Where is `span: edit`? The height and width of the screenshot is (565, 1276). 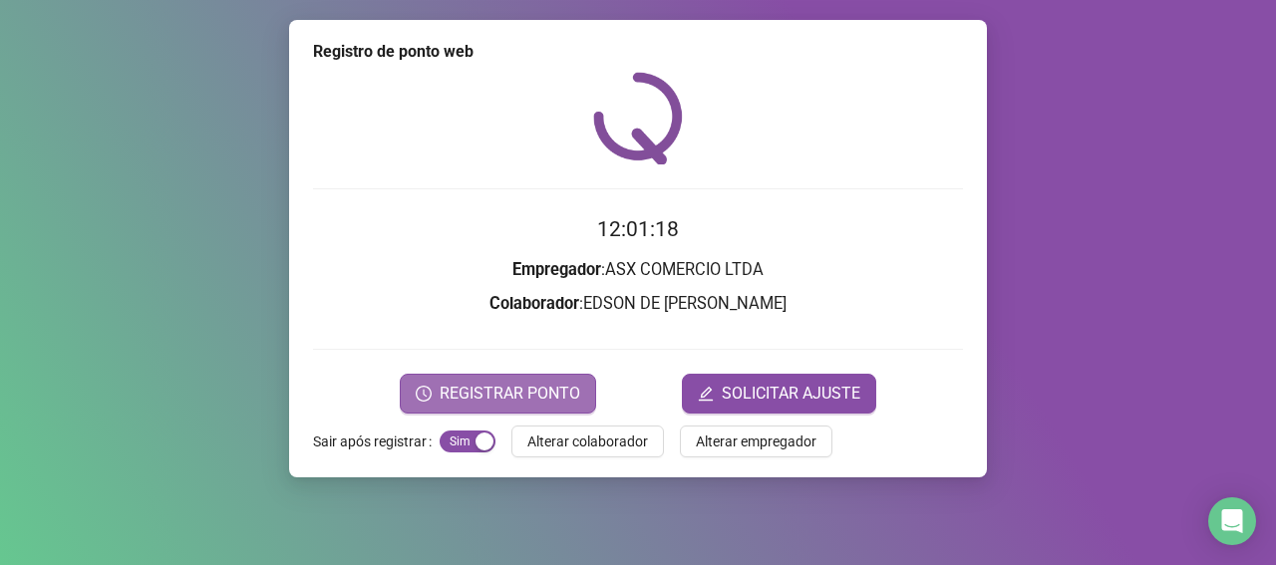 span: edit is located at coordinates (706, 394).